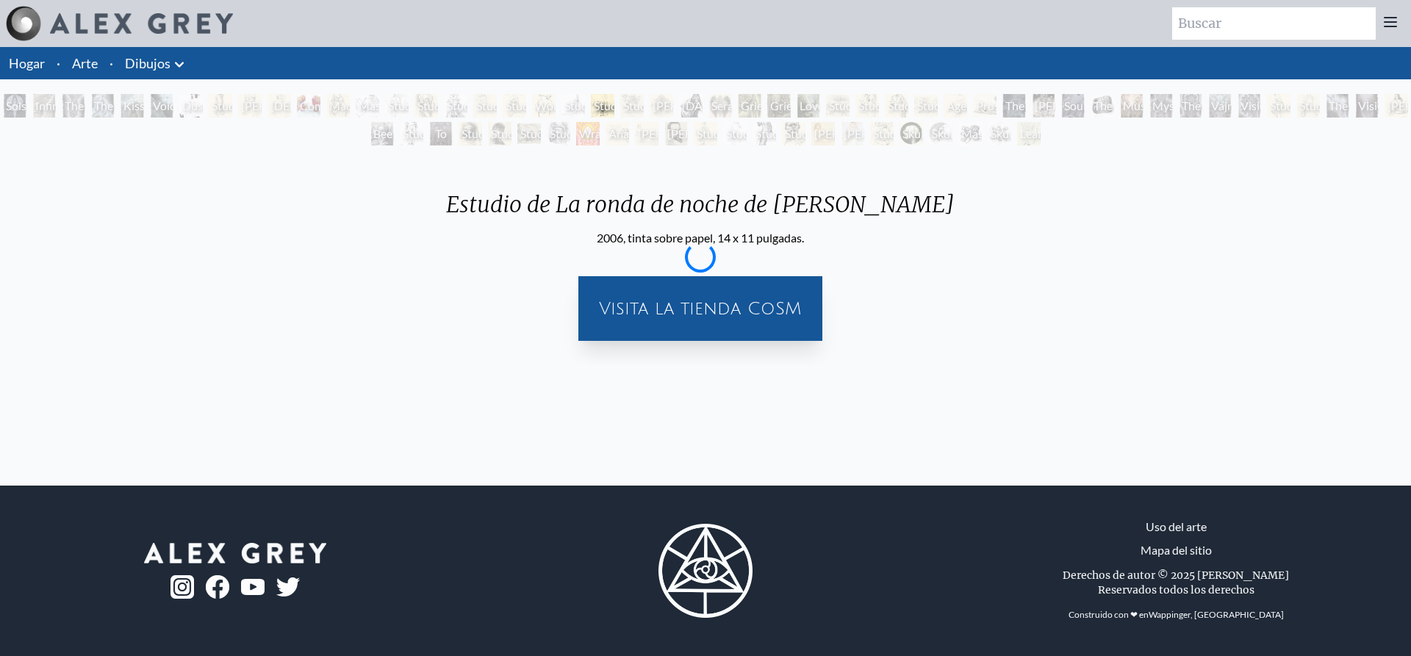 The height and width of the screenshot is (656, 1411). Describe the element at coordinates (1102, 106) in the screenshot. I see `div: The First Artists` at that location.